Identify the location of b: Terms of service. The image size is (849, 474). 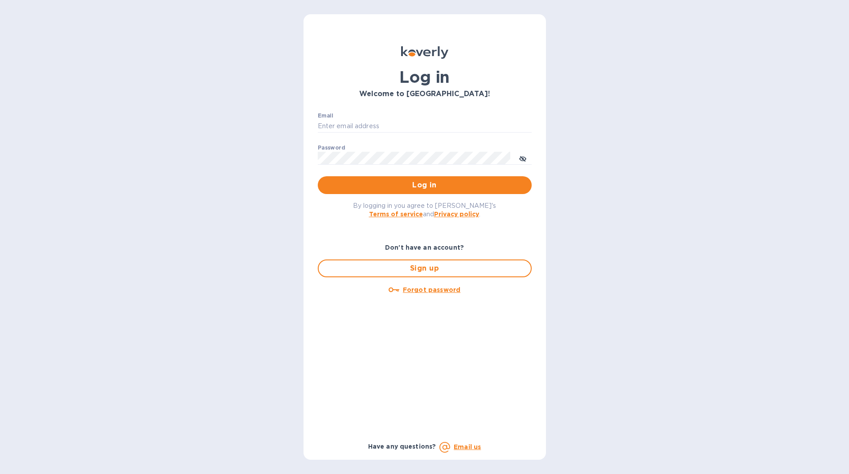
(396, 214).